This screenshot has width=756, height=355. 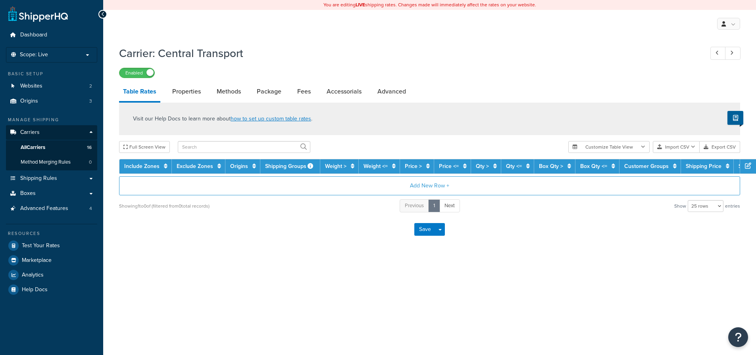 I want to click on a: Box Qty >, so click(x=550, y=166).